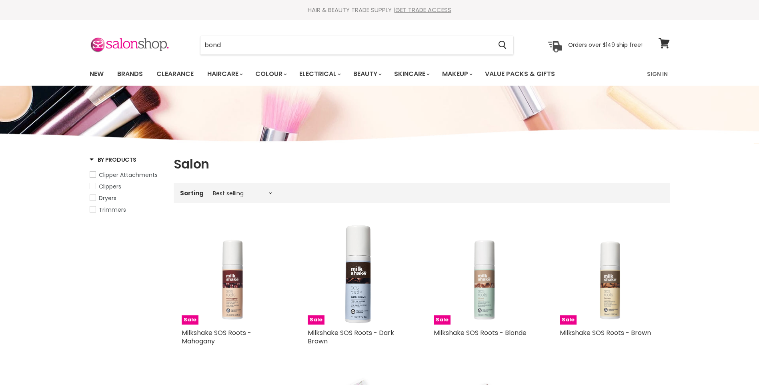 The width and height of the screenshot is (759, 385). I want to click on p: Orders over $149 ship free!, so click(605, 45).